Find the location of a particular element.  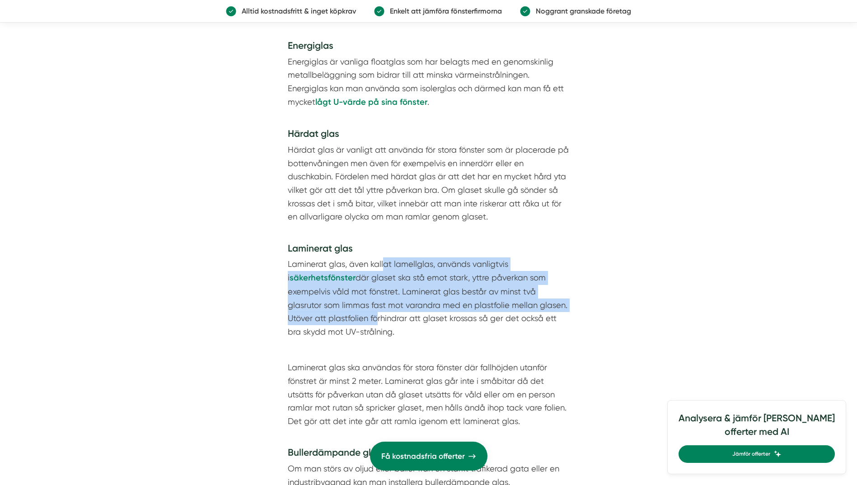

p: Härdat glas är vanligt att använda för stora fönster som är placerade på bottenvåningen men även ... is located at coordinates (428, 190).